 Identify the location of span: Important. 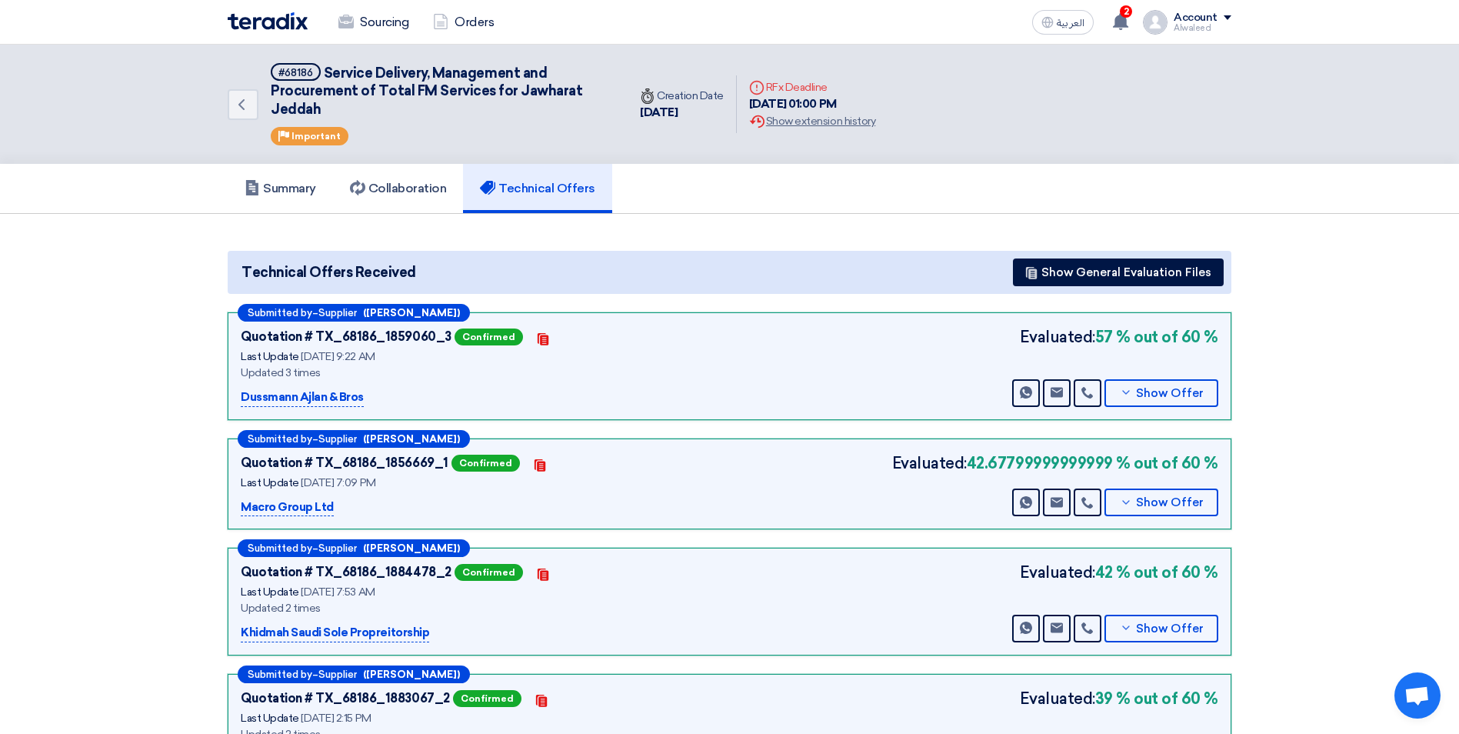
(316, 136).